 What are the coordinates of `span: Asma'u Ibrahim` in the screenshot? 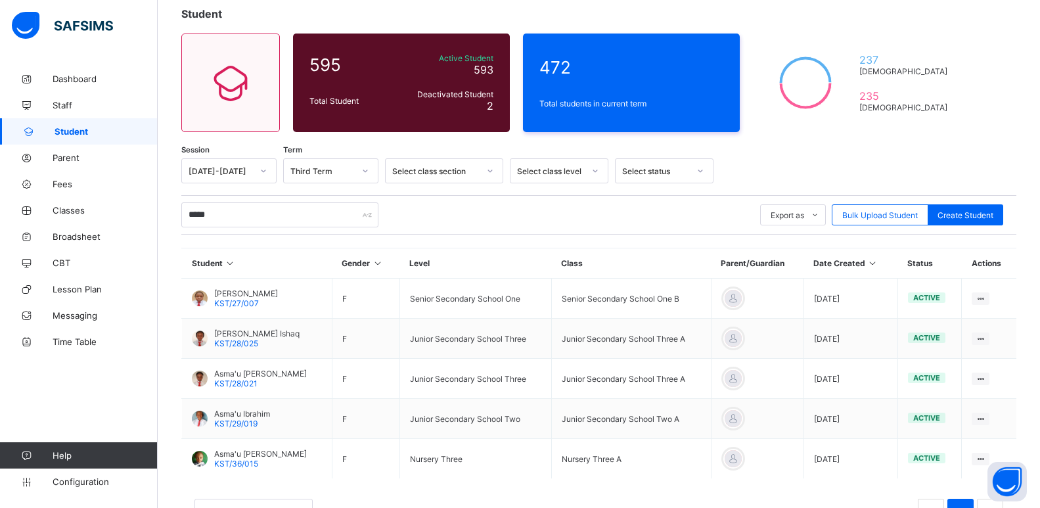 It's located at (242, 413).